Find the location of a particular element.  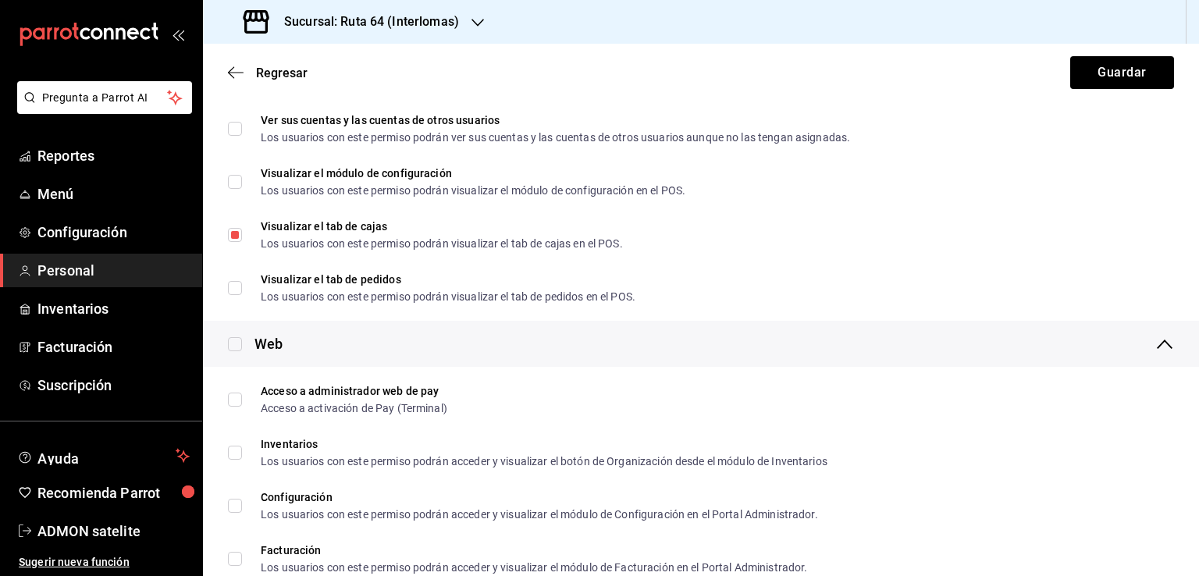

a: Pregunta a Parrot AI is located at coordinates (101, 108).